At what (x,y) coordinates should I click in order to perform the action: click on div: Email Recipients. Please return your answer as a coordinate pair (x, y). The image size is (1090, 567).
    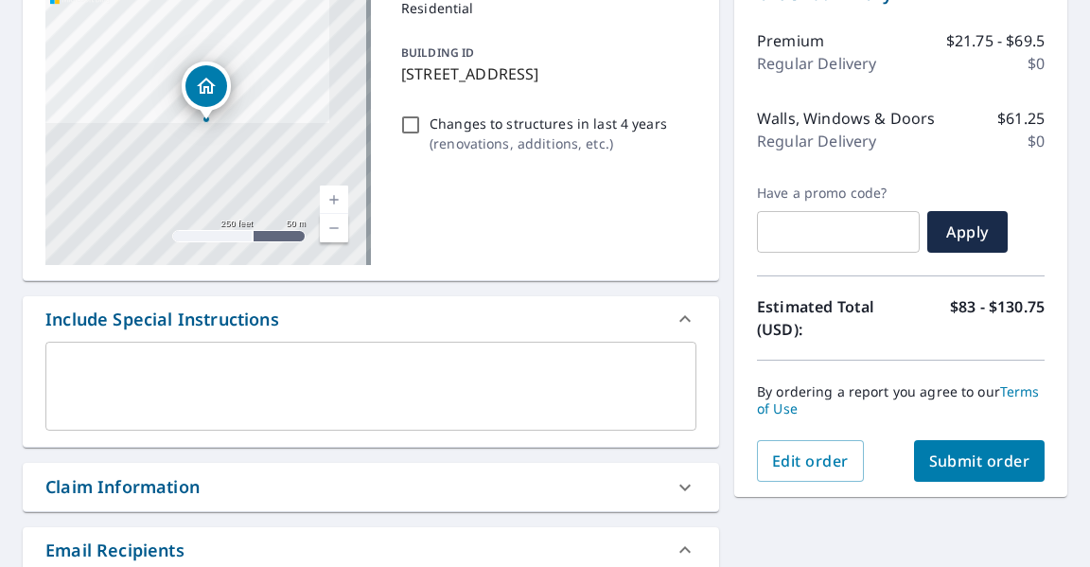
    Looking at the image, I should click on (115, 550).